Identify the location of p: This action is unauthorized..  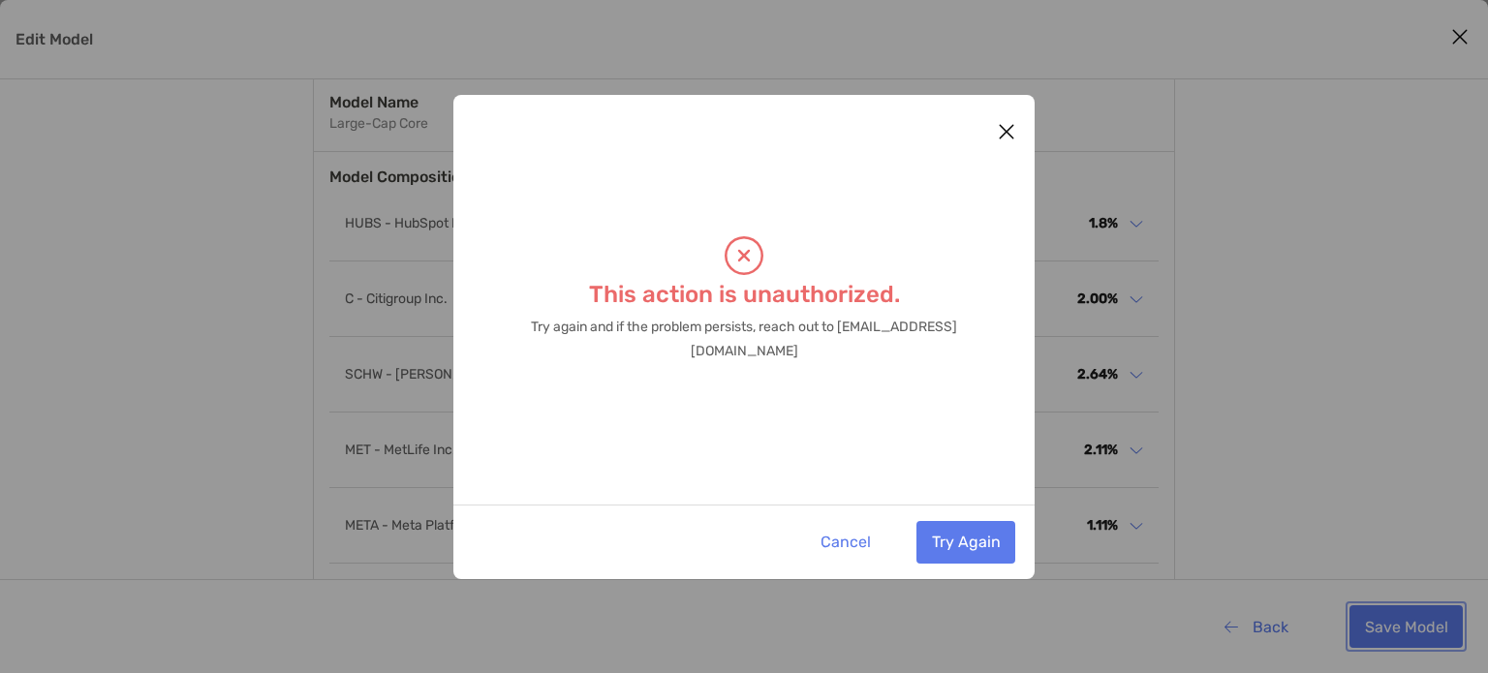
(744, 294).